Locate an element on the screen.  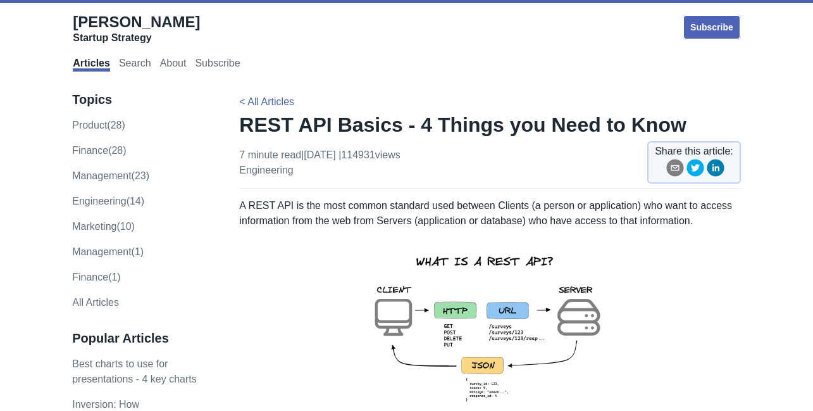
button: linkedin is located at coordinates (716, 170).